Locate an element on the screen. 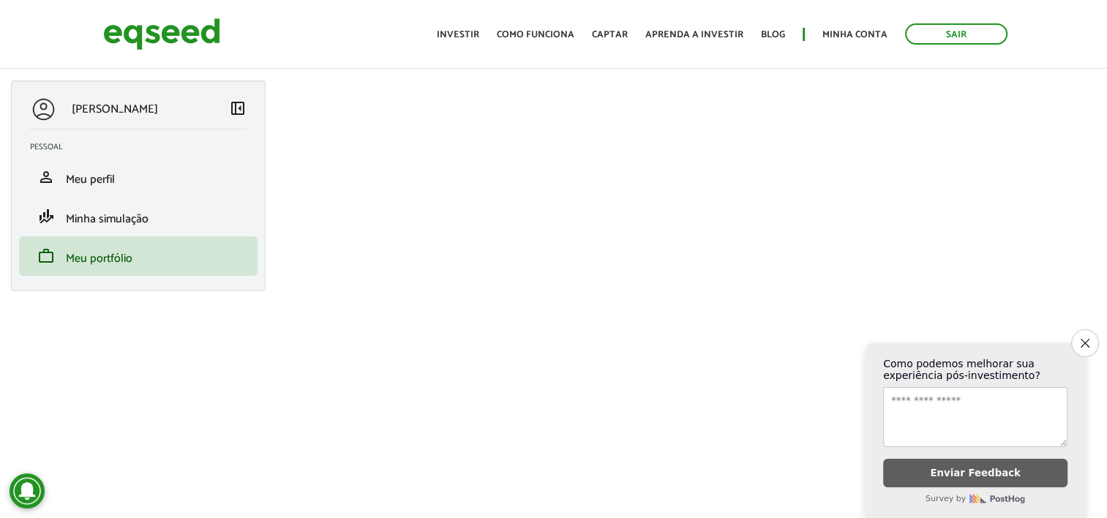 The image size is (1107, 518). a: Aprenda a investir is located at coordinates (694, 34).